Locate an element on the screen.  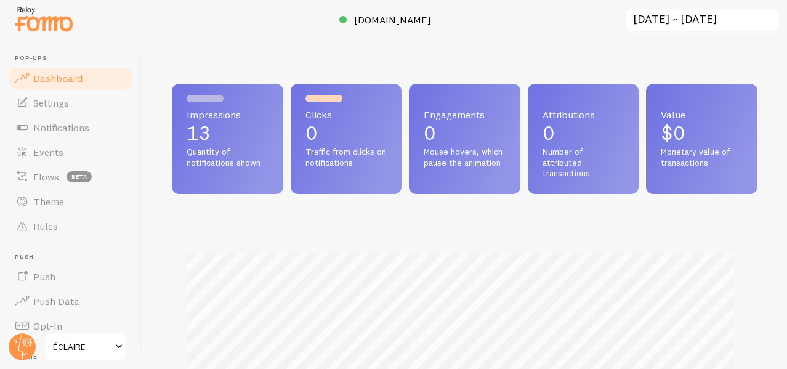
a: Events is located at coordinates (71, 152).